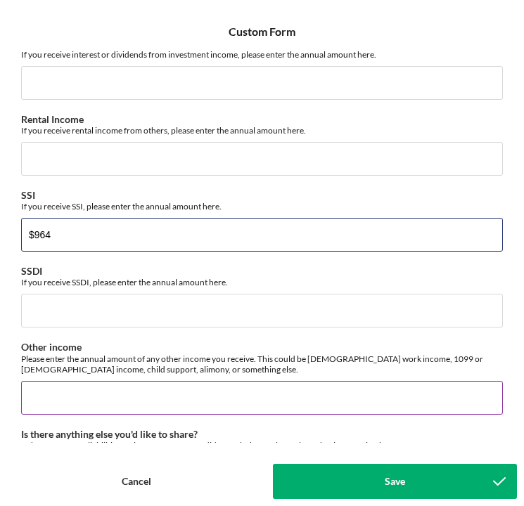 This screenshot has width=524, height=506. I want to click on label: SSI, so click(28, 195).